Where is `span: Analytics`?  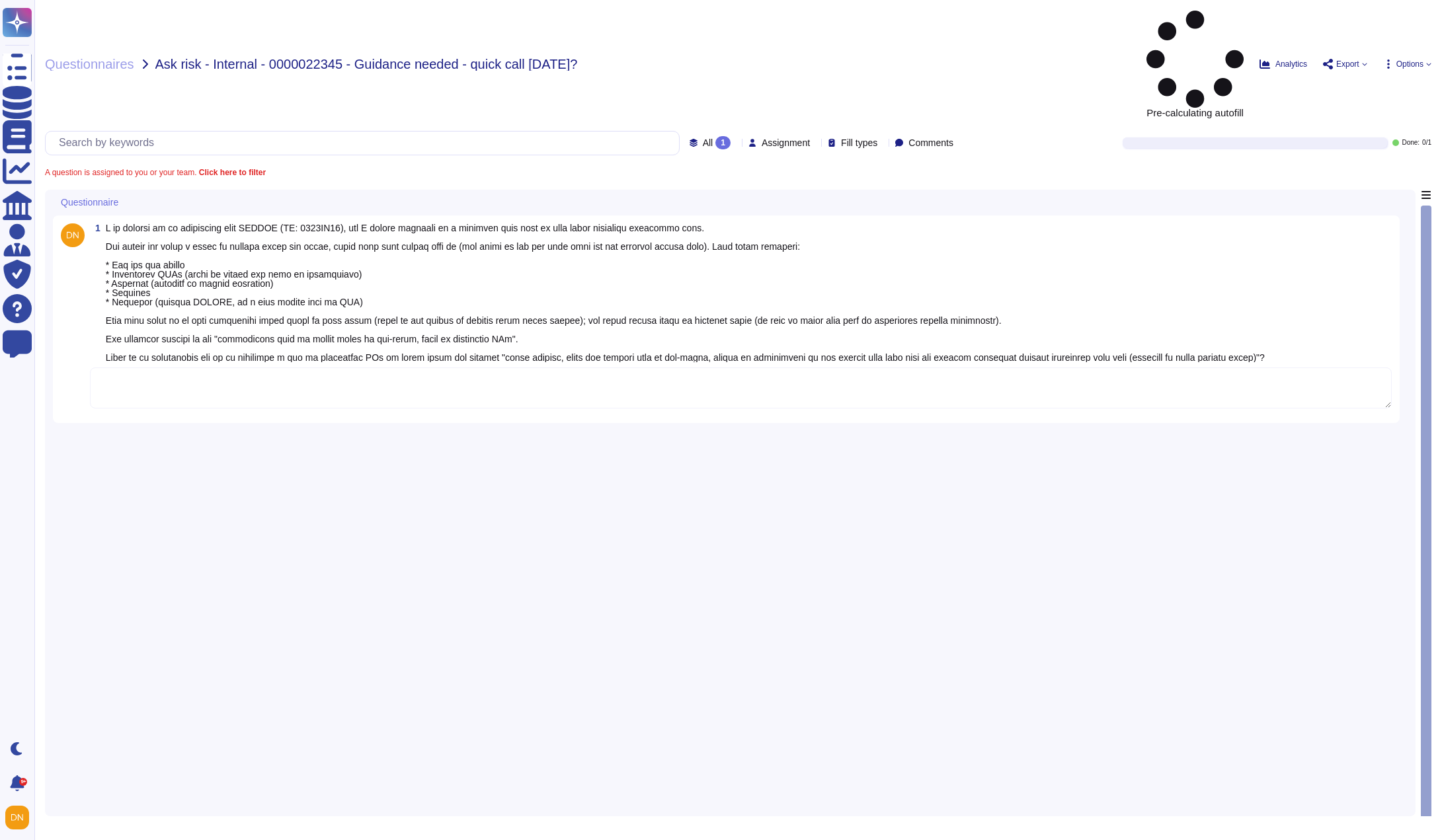
span: Analytics is located at coordinates (1291, 65).